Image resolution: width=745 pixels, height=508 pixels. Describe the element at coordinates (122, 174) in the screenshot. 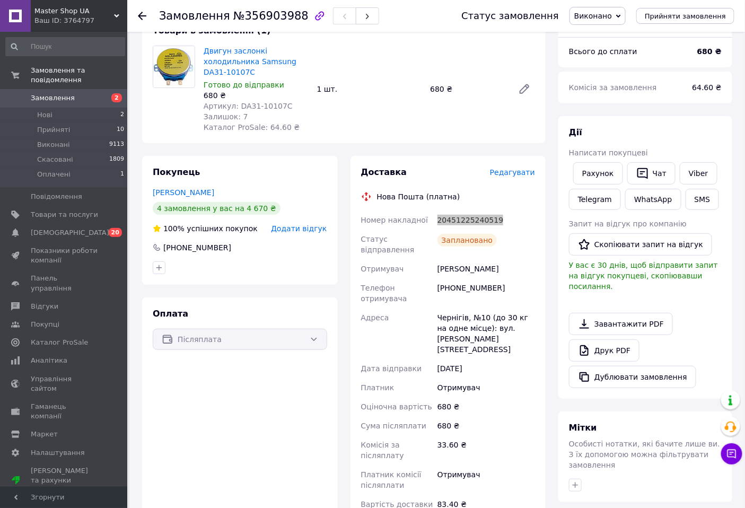

I see `span: 1` at that location.